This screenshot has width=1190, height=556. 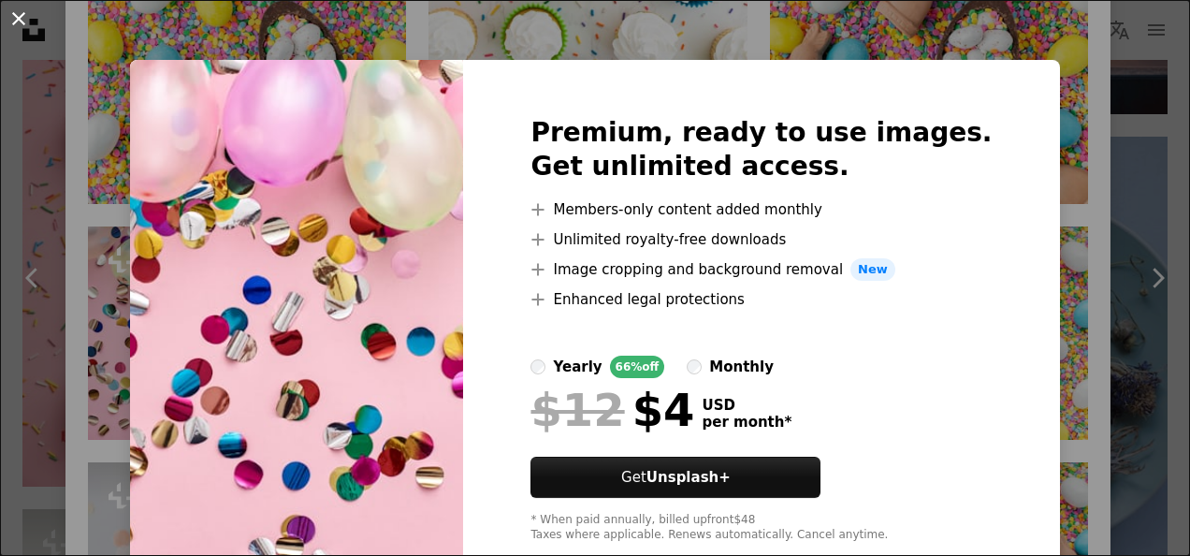 What do you see at coordinates (577, 410) in the screenshot?
I see `span: $12` at bounding box center [577, 410].